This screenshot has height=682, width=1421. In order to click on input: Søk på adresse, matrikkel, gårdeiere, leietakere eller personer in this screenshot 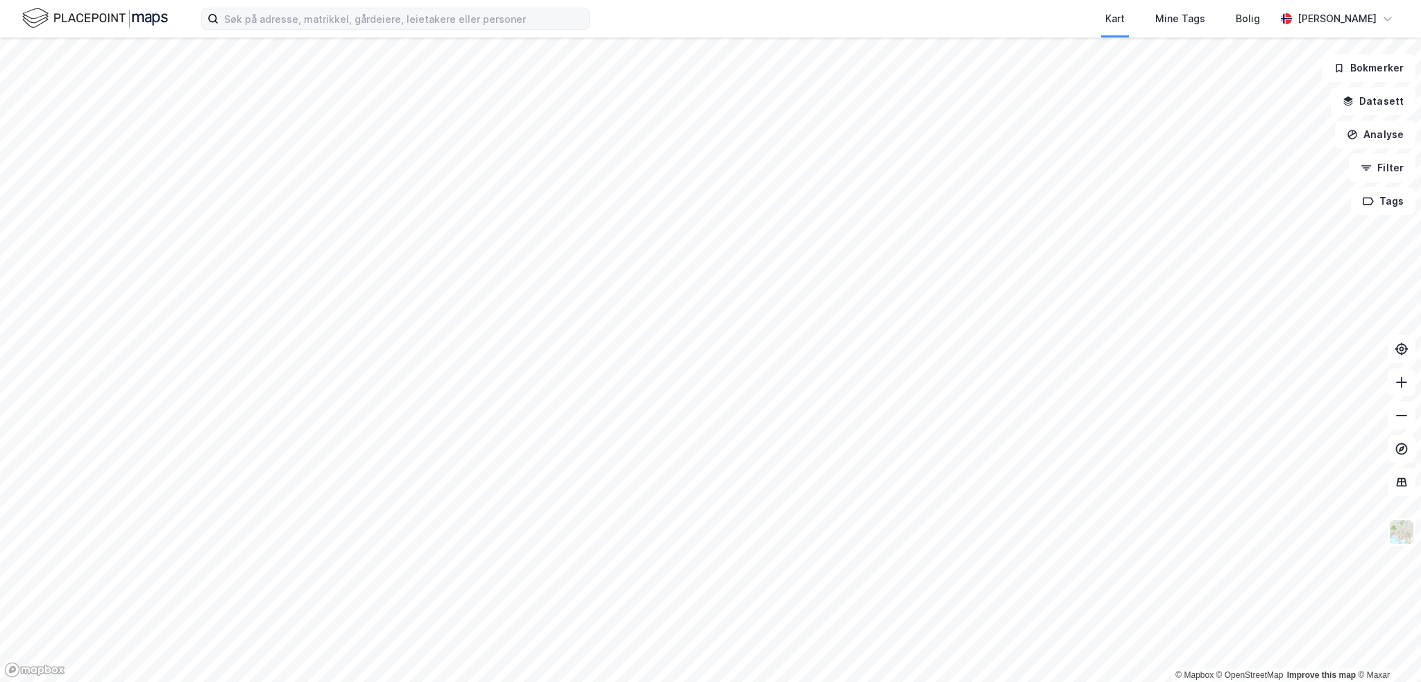, I will do `click(404, 19)`.